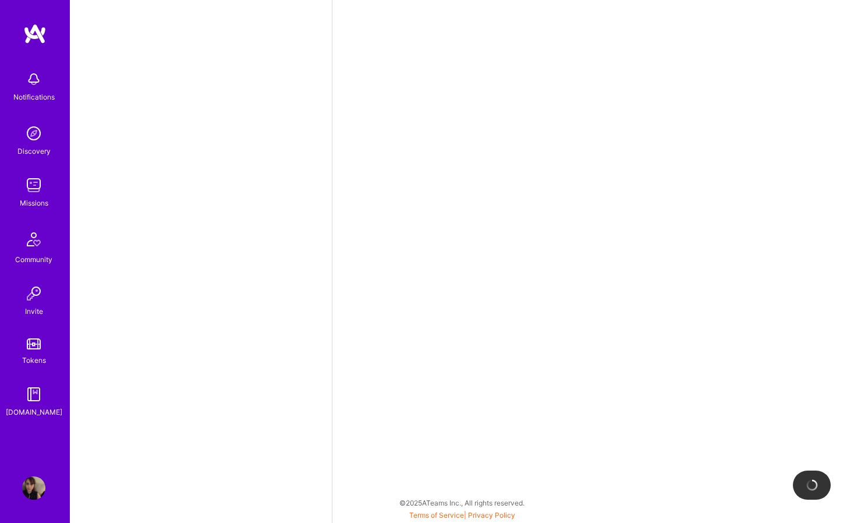 The height and width of the screenshot is (523, 854). What do you see at coordinates (34, 185) in the screenshot?
I see `img: teamwork` at bounding box center [34, 185].